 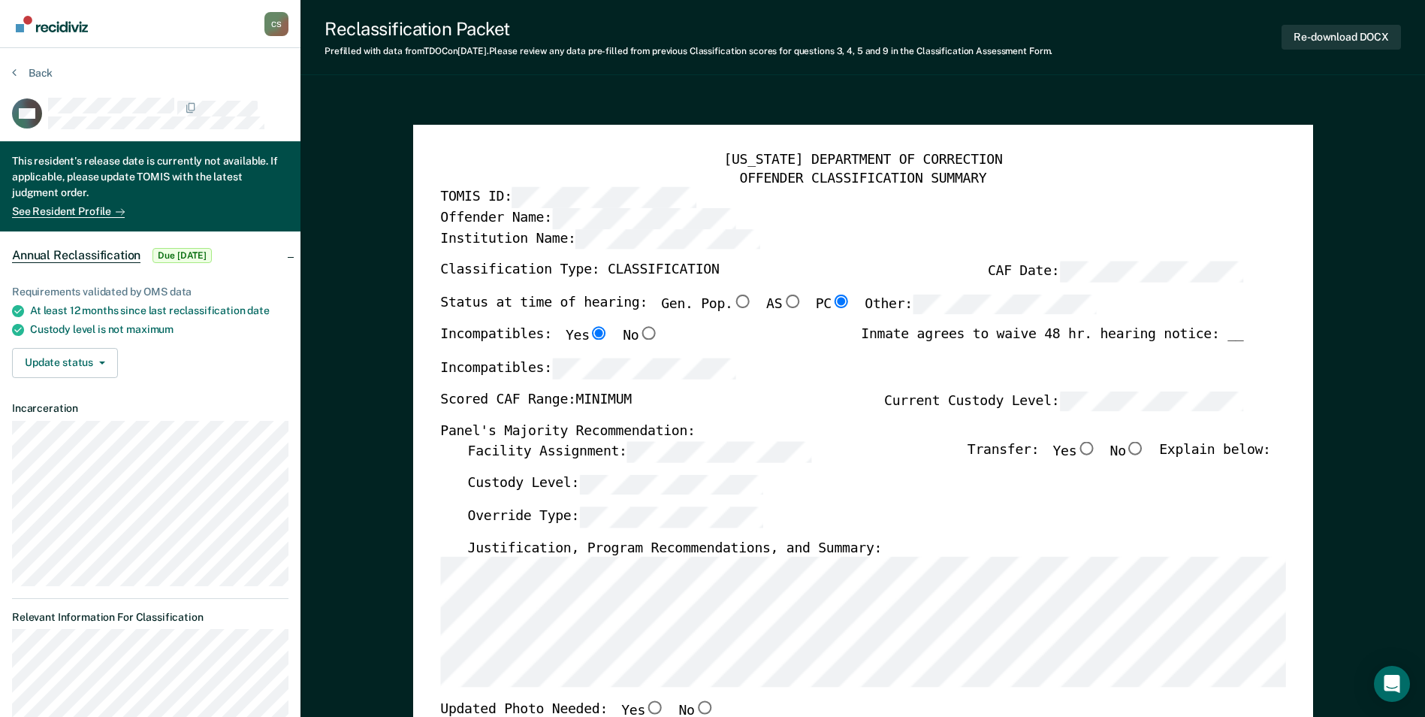 I want to click on dt: Relevant Information For Classification, so click(x=150, y=617).